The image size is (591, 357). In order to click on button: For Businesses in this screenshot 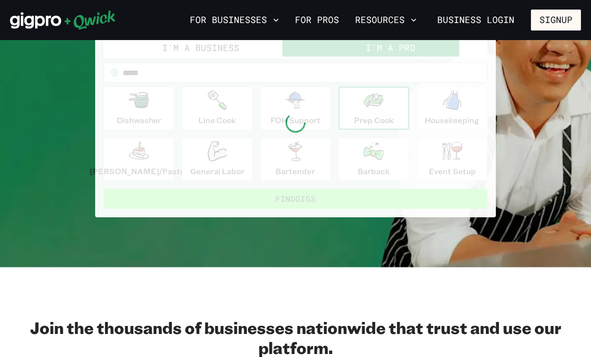, I will do `click(234, 20)`.